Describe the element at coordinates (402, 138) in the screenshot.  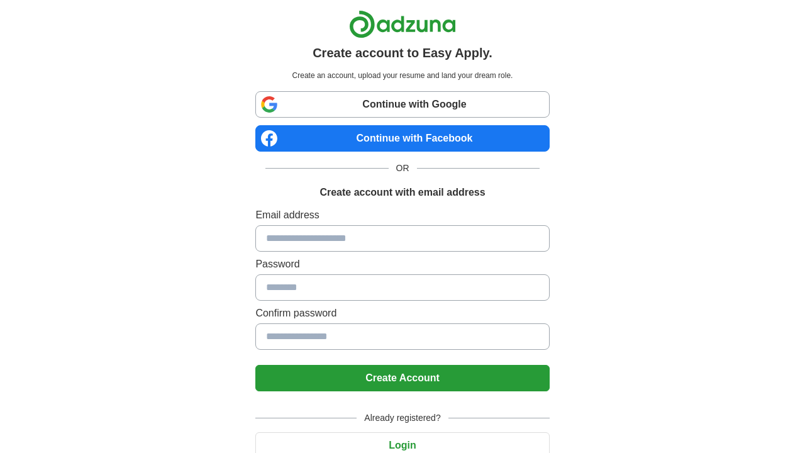
I see `a: Continue with Facebook` at that location.